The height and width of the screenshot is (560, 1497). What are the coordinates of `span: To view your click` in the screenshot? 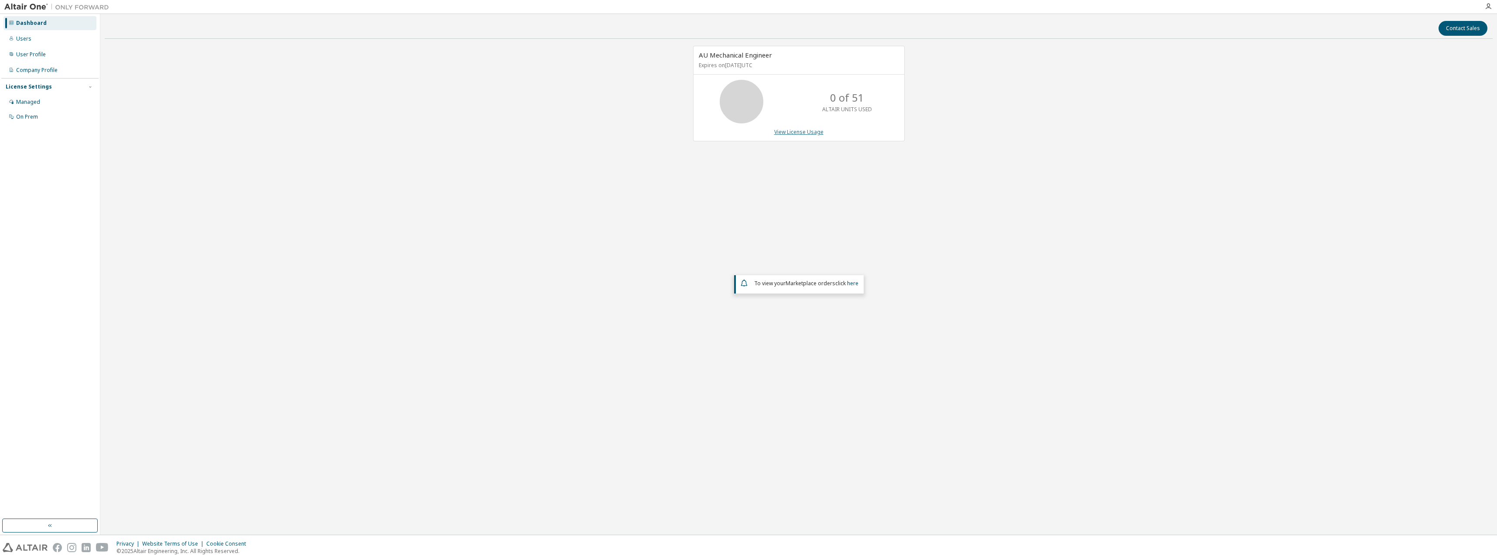 It's located at (806, 283).